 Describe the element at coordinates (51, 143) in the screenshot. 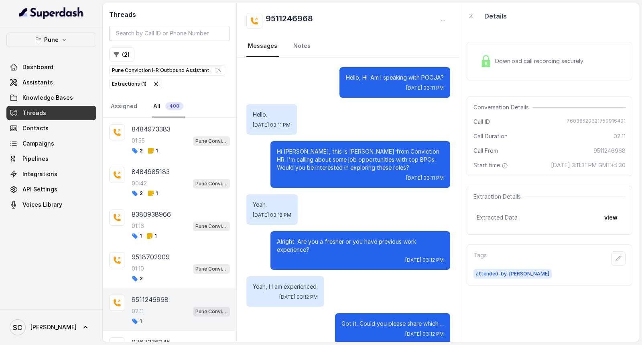

I see `a: Campaigns` at that location.